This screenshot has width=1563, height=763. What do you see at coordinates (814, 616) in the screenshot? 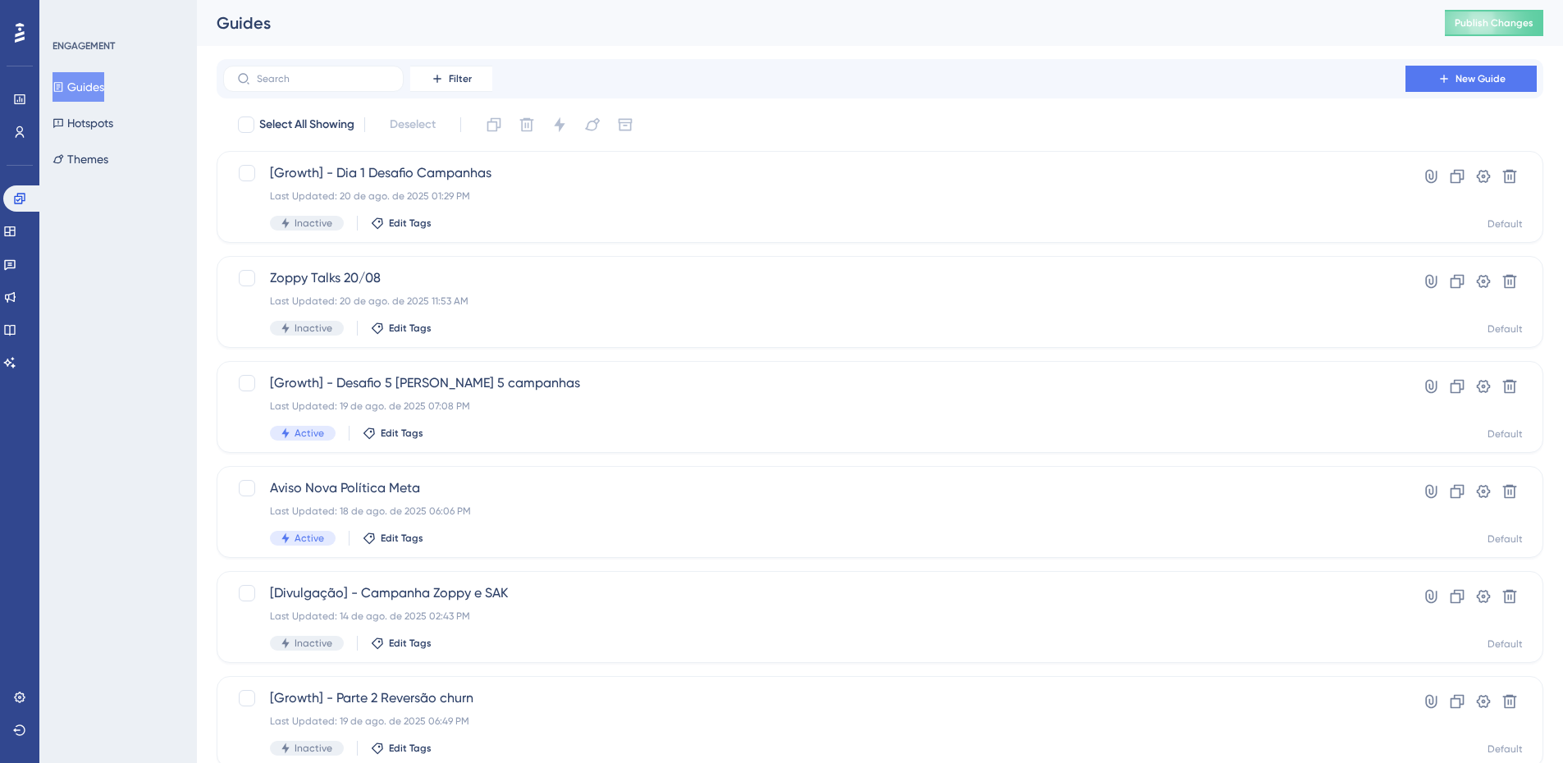
I see `div: Last Updated: 14 de ago. de 2025 02:43 PM` at bounding box center [814, 616].